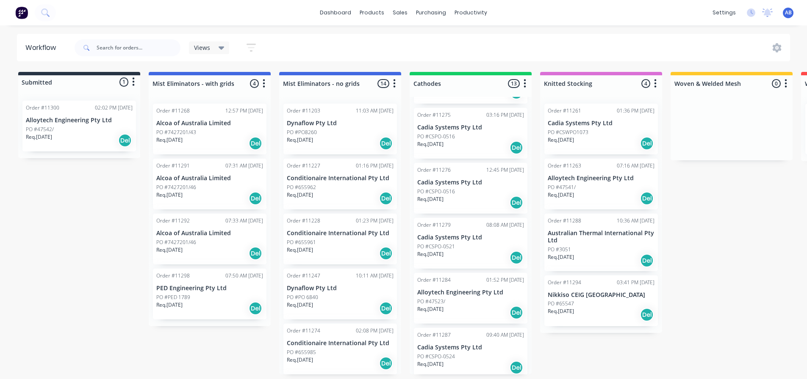  What do you see at coordinates (434, 280) in the screenshot?
I see `div: Order #11284` at bounding box center [434, 280].